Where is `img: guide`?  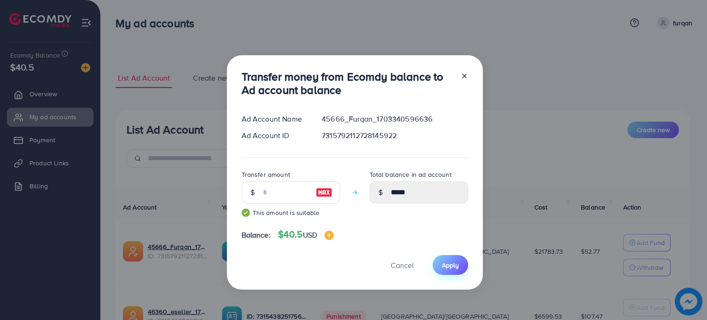
img: guide is located at coordinates (246, 213).